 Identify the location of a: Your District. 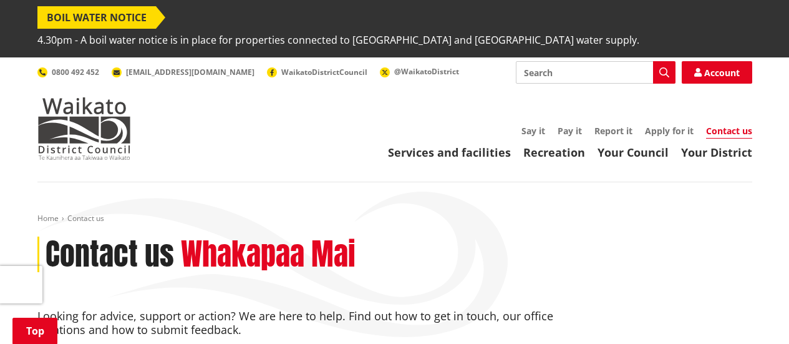
(717, 152).